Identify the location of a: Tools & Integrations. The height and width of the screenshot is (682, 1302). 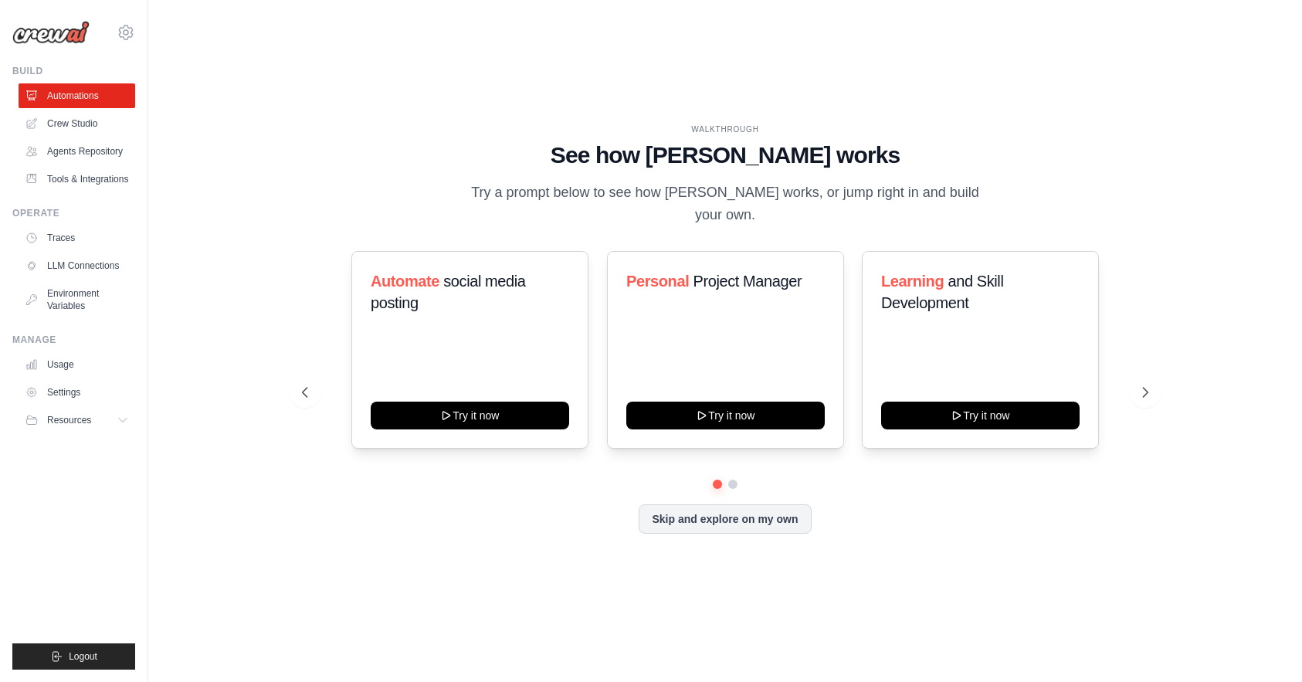
(76, 179).